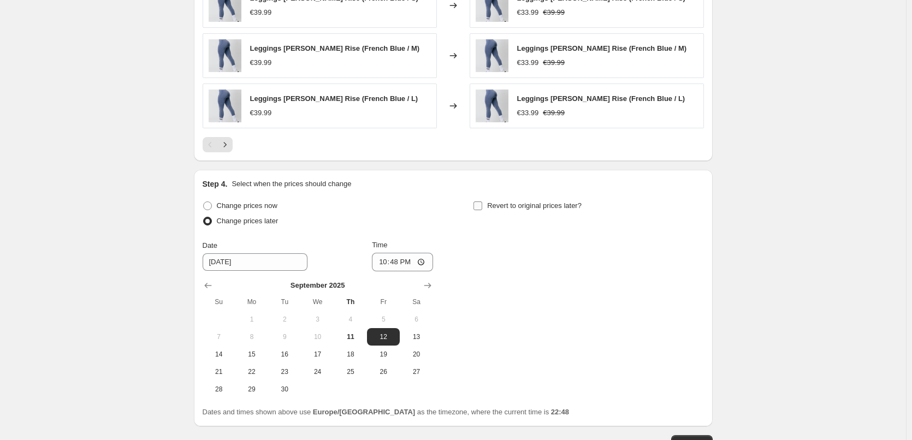 The width and height of the screenshot is (912, 440). Describe the element at coordinates (284, 302) in the screenshot. I see `span: Tu` at that location.